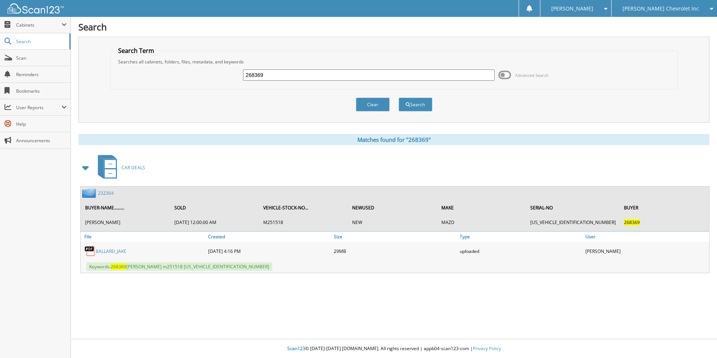 The width and height of the screenshot is (717, 358). Describe the element at coordinates (394, 236) in the screenshot. I see `a: Size` at that location.